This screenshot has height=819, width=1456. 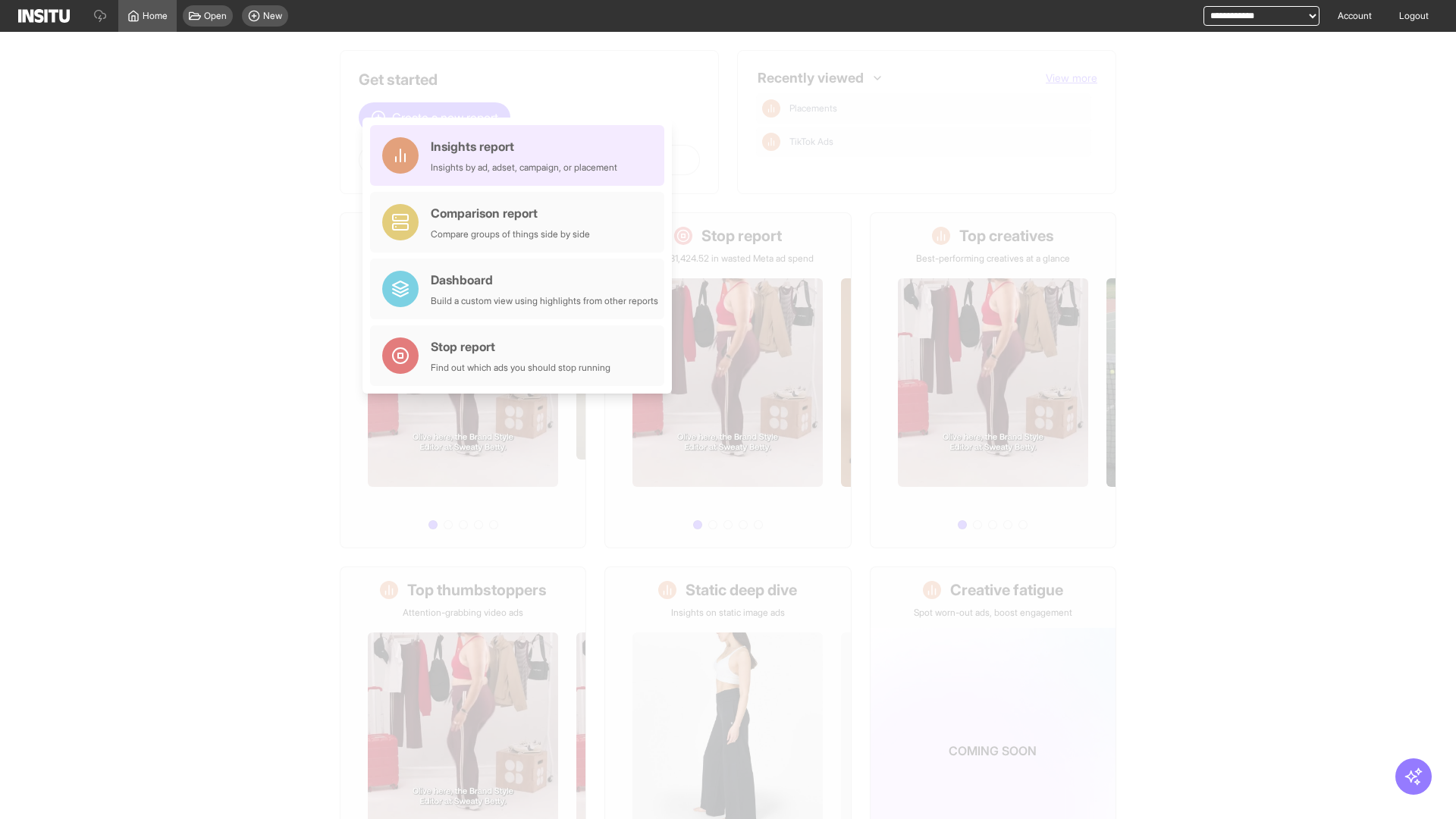 What do you see at coordinates (545, 280) in the screenshot?
I see `div: Dashboard` at bounding box center [545, 280].